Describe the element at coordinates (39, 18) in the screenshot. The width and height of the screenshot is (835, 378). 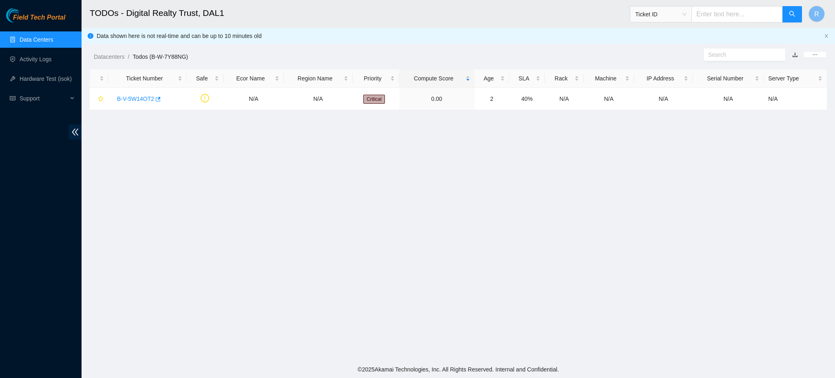
I see `span: Field Tech Portal` at that location.